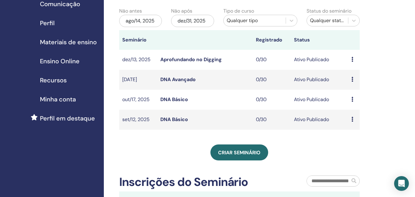 The height and width of the screenshot is (197, 415). What do you see at coordinates (58, 99) in the screenshot?
I see `span: Minha conta` at bounding box center [58, 99].